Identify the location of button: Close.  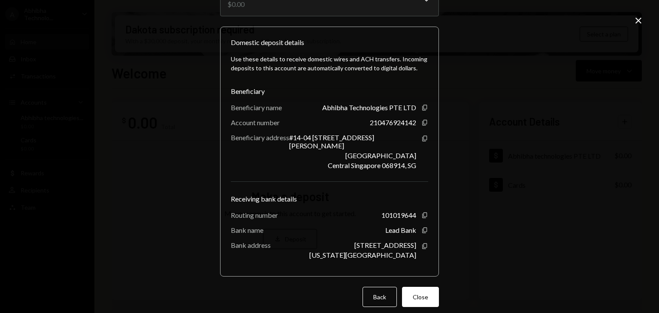
(420, 297).